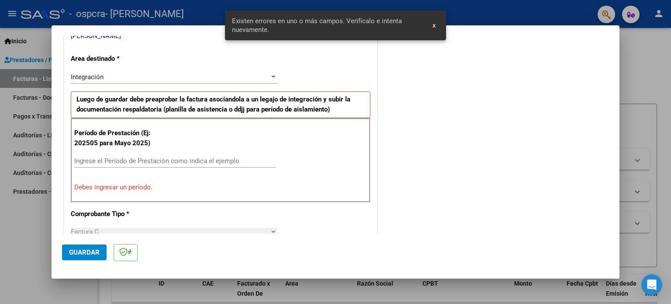  Describe the element at coordinates (84, 252) in the screenshot. I see `span: Guardar` at that location.